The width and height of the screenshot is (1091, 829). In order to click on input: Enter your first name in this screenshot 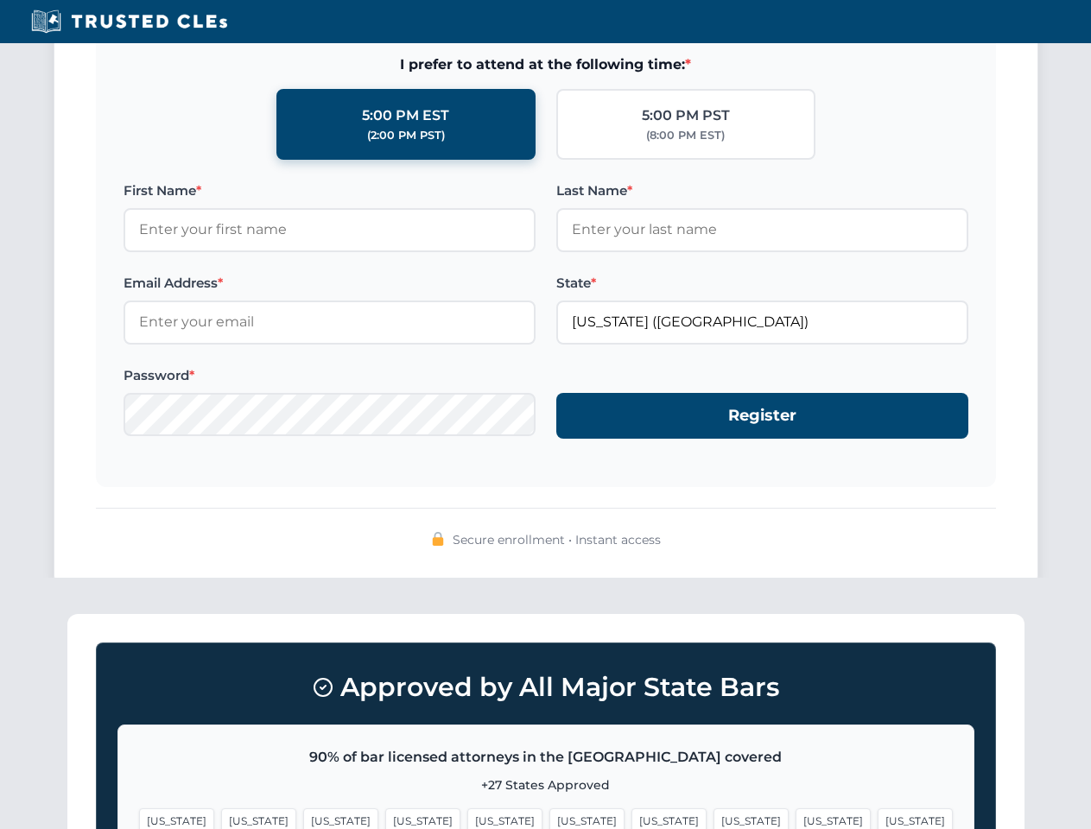, I will do `click(329, 230)`.